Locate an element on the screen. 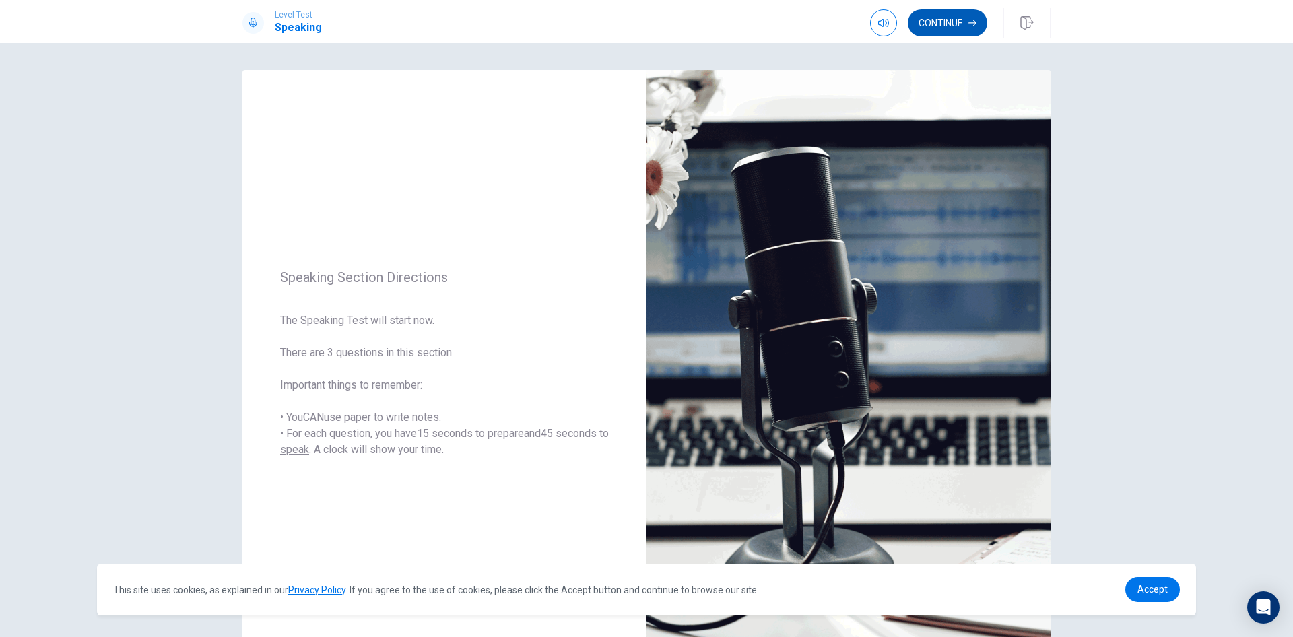 The image size is (1293, 637). div: cookieconsent is located at coordinates (646, 589).